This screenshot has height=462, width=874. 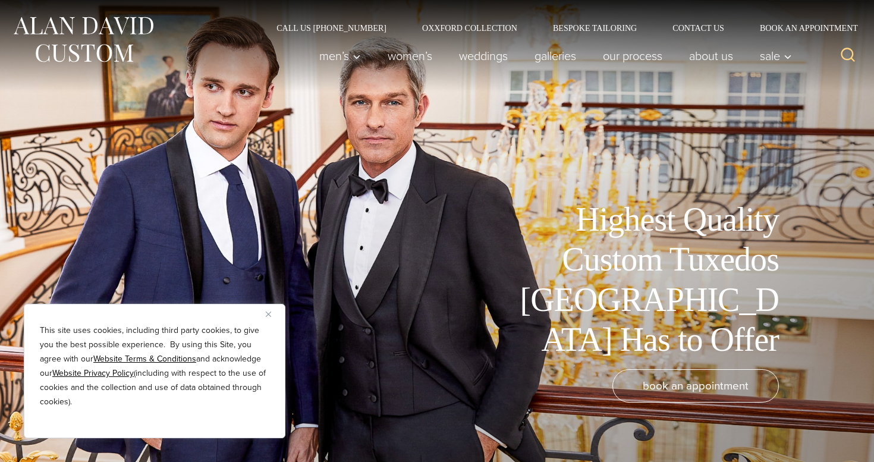 What do you see at coordinates (560, 28) in the screenshot?
I see `nav: Secondary Navigation` at bounding box center [560, 28].